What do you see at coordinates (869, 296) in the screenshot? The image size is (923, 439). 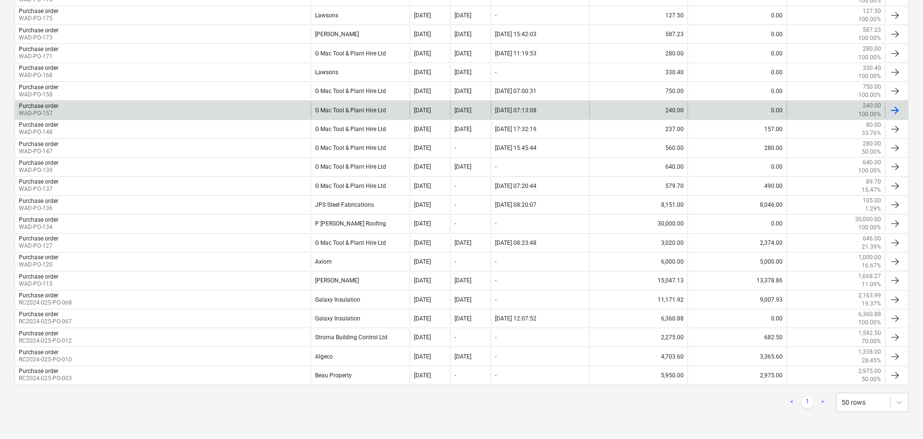 I see `p: 2,163.99` at bounding box center [869, 296].